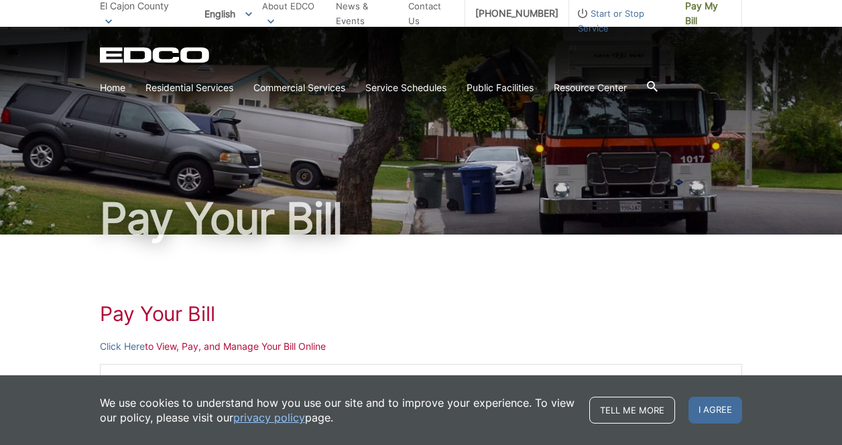 The width and height of the screenshot is (842, 445). I want to click on a: Service Schedules, so click(406, 88).